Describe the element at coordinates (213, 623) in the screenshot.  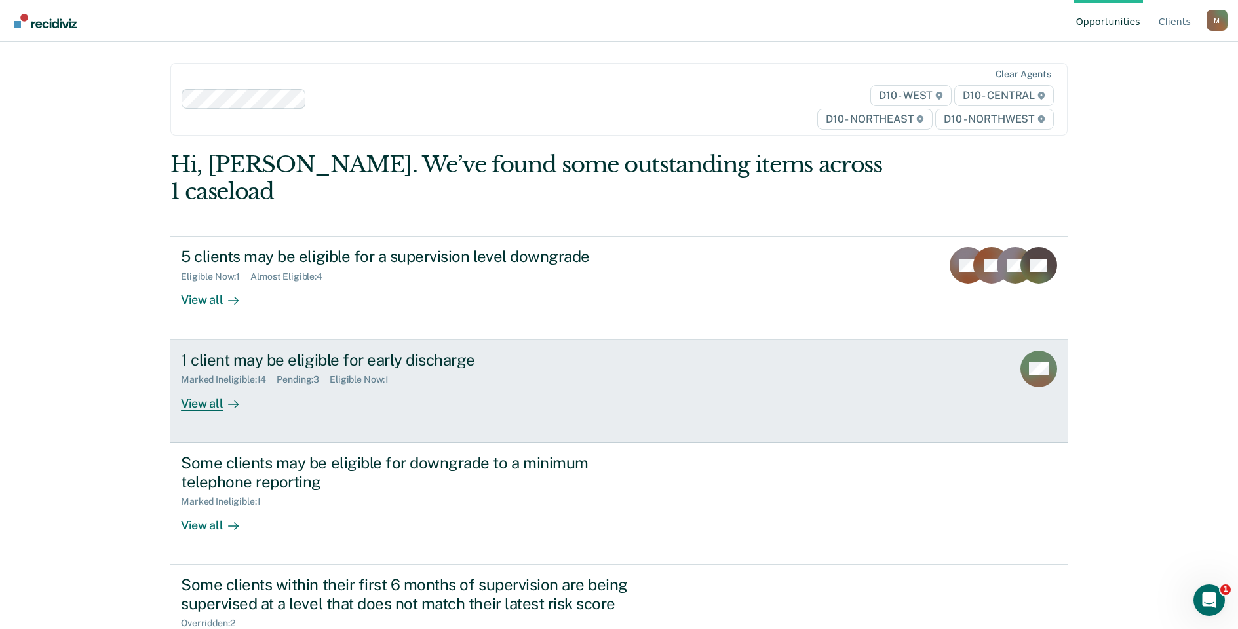
I see `div: Overridden : 2` at that location.